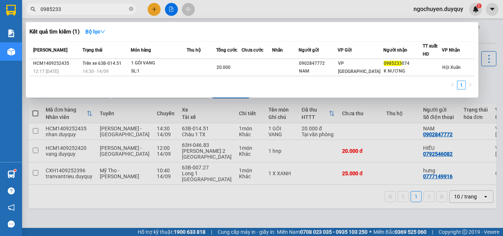  Describe the element at coordinates (95, 71) in the screenshot. I see `span: 14:30 - 14/09` at that location.